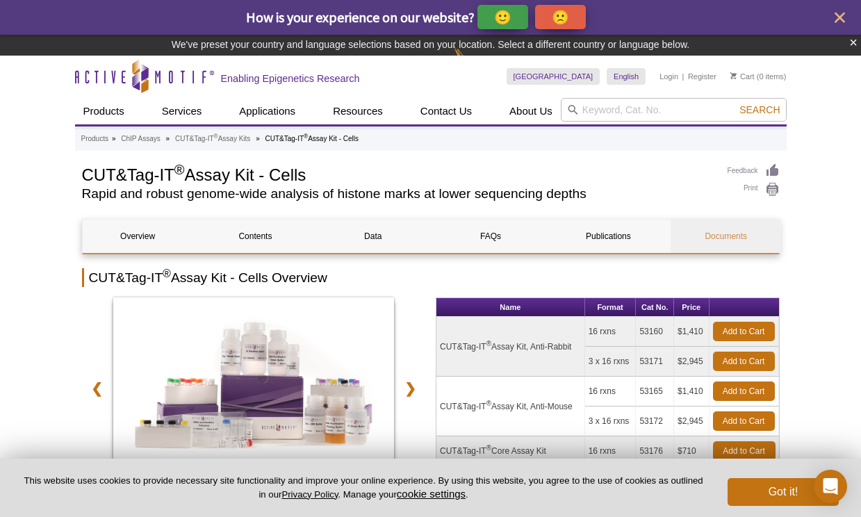  What do you see at coordinates (733, 76) in the screenshot?
I see `img: Your Cart` at bounding box center [733, 76].